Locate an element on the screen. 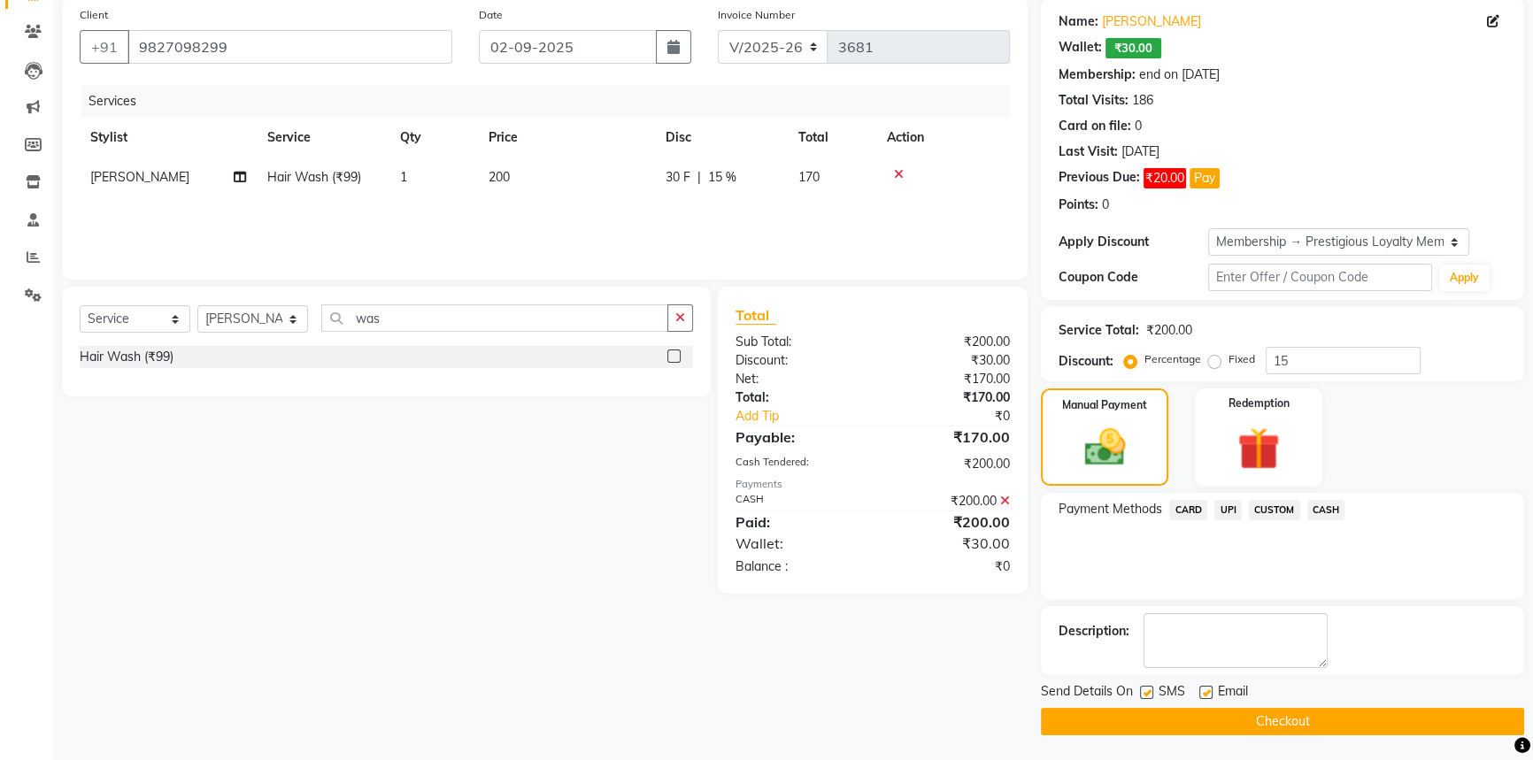 This screenshot has height=760, width=1533. span: 200 is located at coordinates (499, 177).